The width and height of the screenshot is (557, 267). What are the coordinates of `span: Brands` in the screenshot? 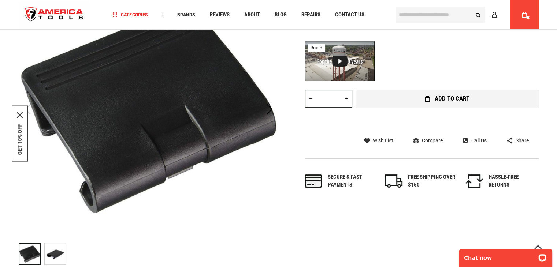 It's located at (186, 15).